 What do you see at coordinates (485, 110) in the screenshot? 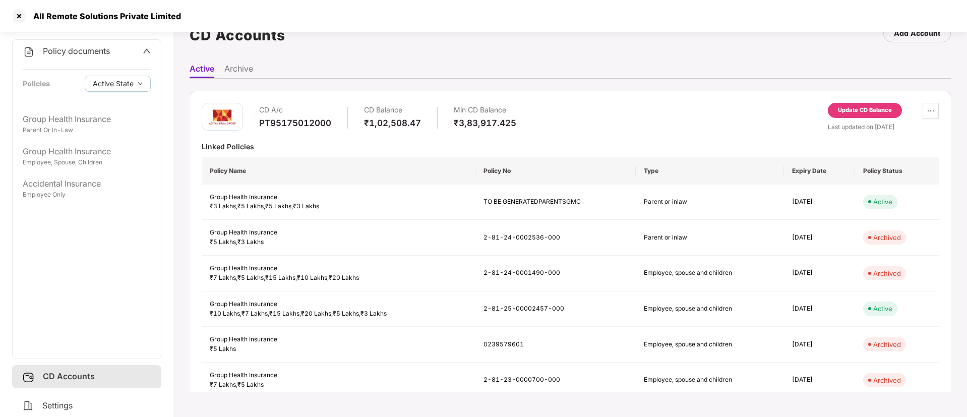
I see `div: Min CD Balance` at bounding box center [485, 110].